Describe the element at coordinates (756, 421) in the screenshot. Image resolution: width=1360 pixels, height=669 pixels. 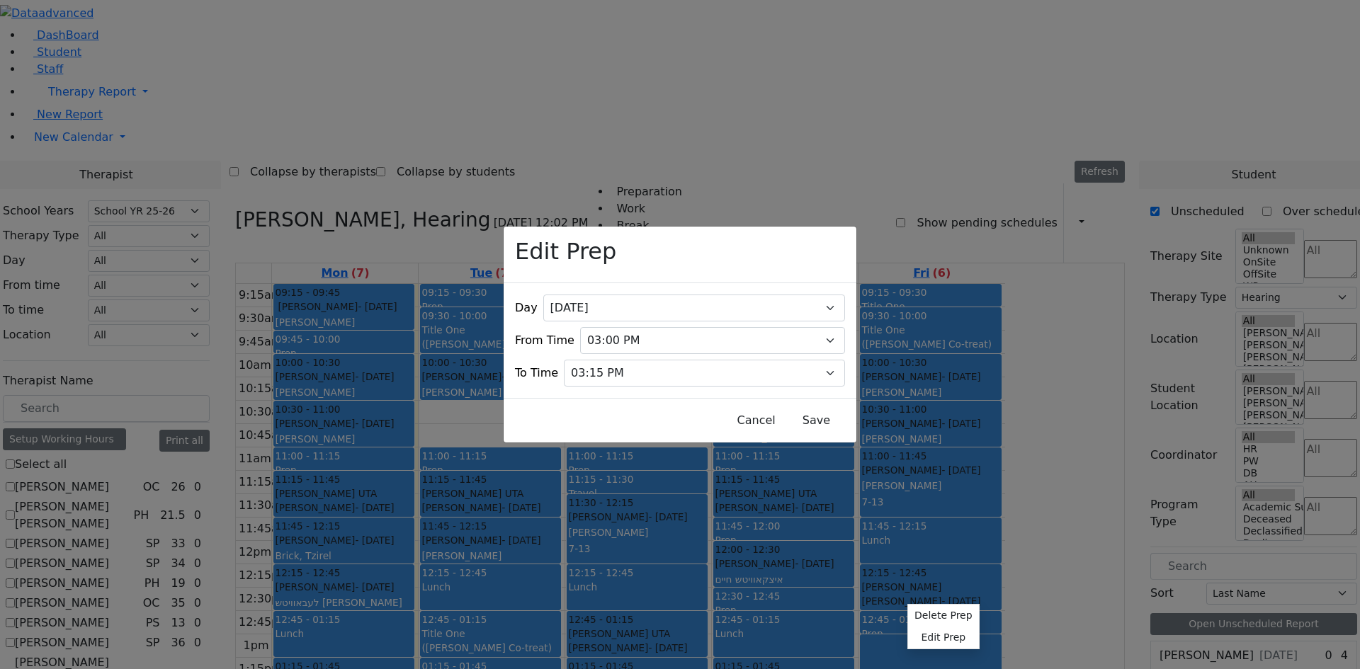
I see `button: Close` at that location.